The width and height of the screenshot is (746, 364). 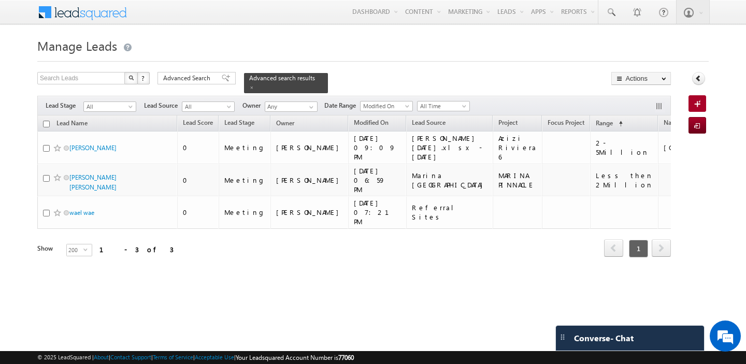 What do you see at coordinates (164, 292) in the screenshot?
I see `em: Start Chat` at bounding box center [164, 292].